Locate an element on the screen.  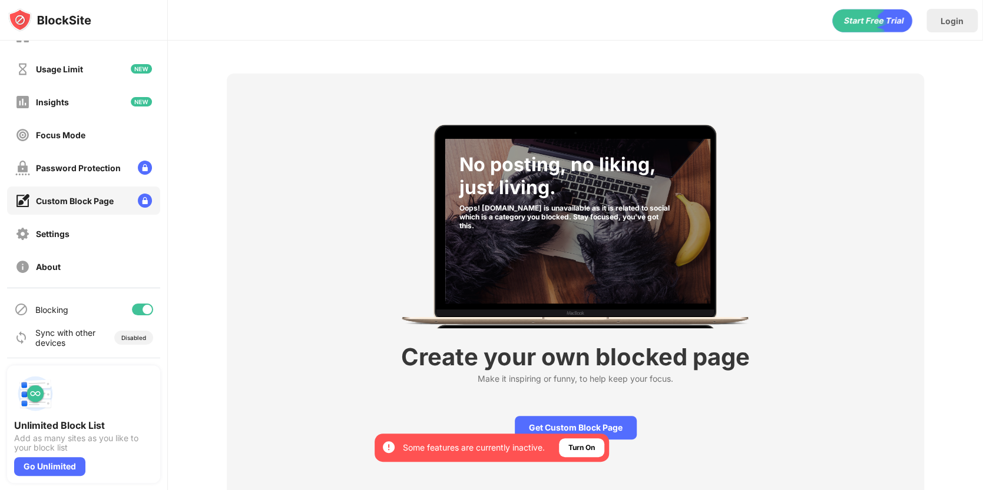
div: Add as many sites as you like to your block list is located at coordinates (84, 443).